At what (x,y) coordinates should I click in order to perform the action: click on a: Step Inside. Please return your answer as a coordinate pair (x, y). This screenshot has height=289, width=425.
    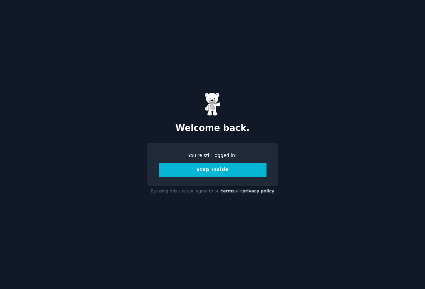
    Looking at the image, I should click on (213, 170).